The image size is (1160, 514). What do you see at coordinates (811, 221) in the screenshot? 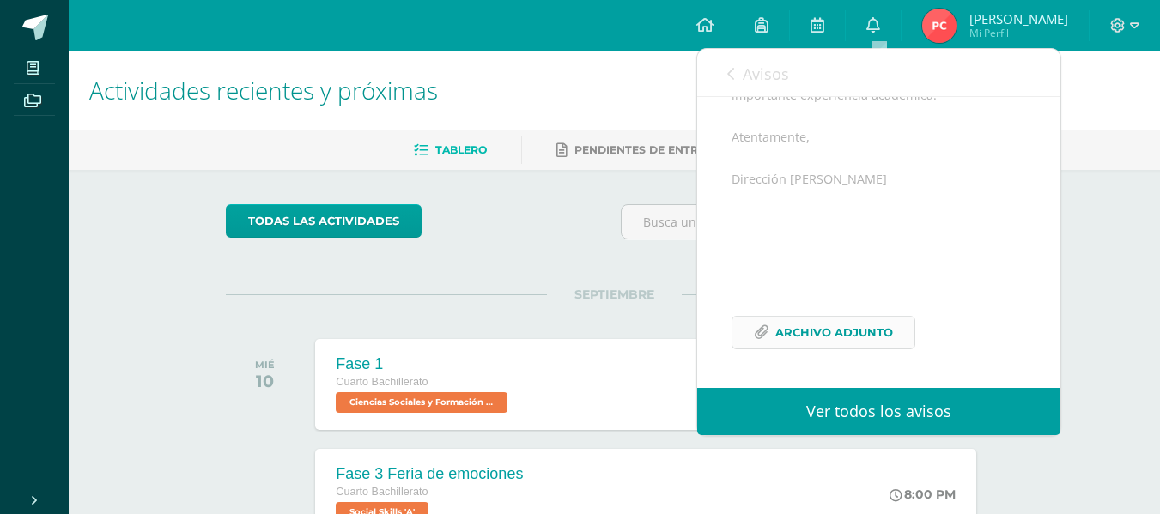
I see `input: Busca una actividad próxima aquí...` at bounding box center [811, 221].